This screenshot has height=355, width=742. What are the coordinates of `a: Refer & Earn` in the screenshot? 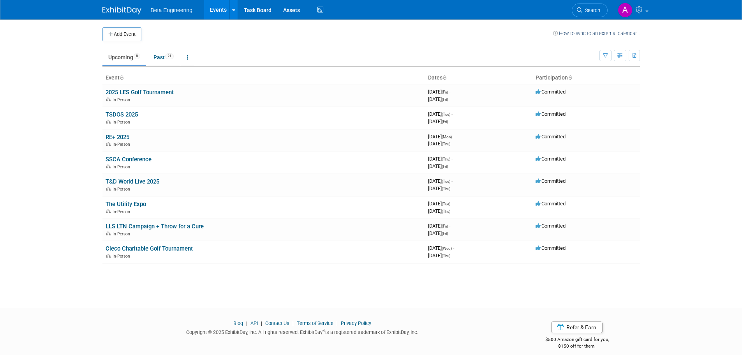 It's located at (577, 327).